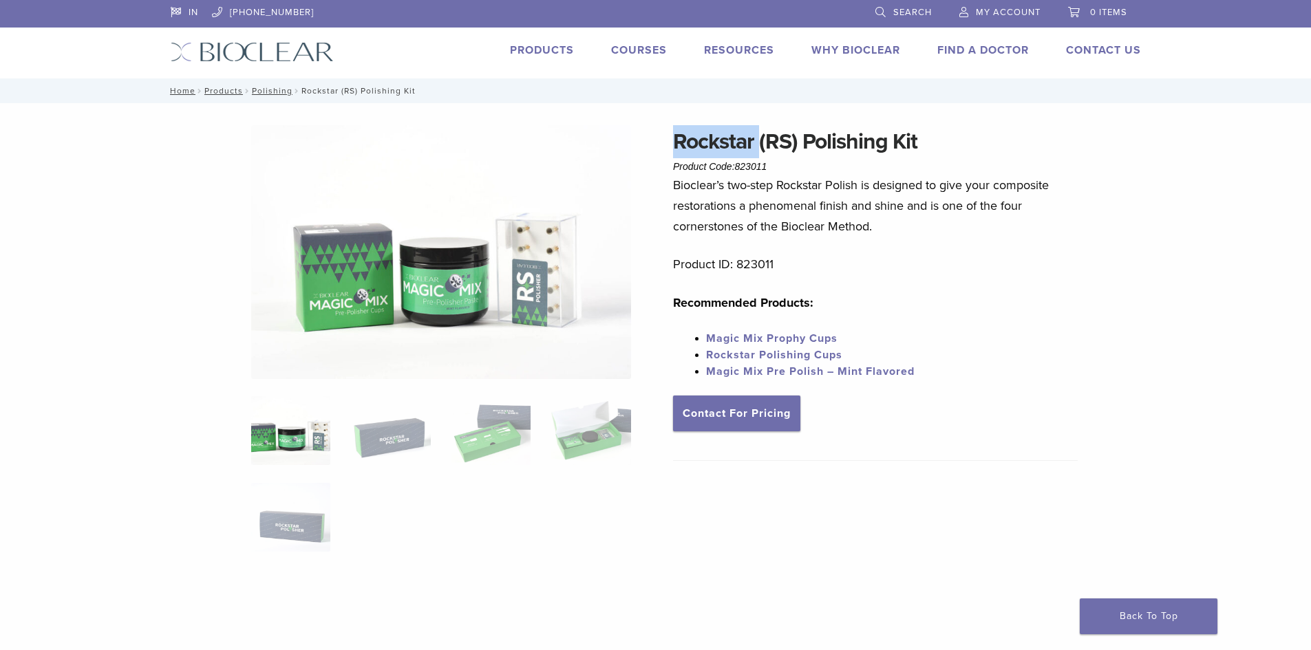  I want to click on a: Magic Mix Pre Polish – Mint Flavored, so click(810, 372).